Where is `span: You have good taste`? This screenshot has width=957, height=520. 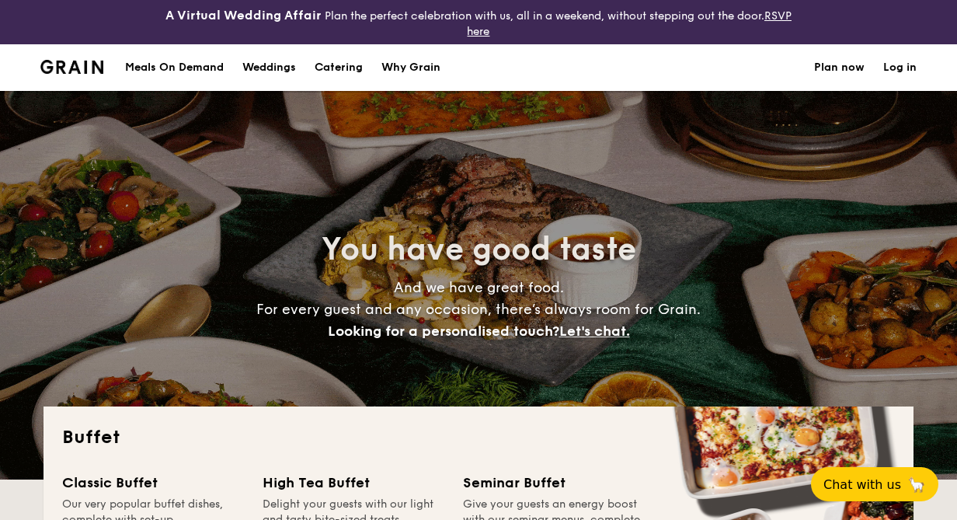 span: You have good taste is located at coordinates (479, 249).